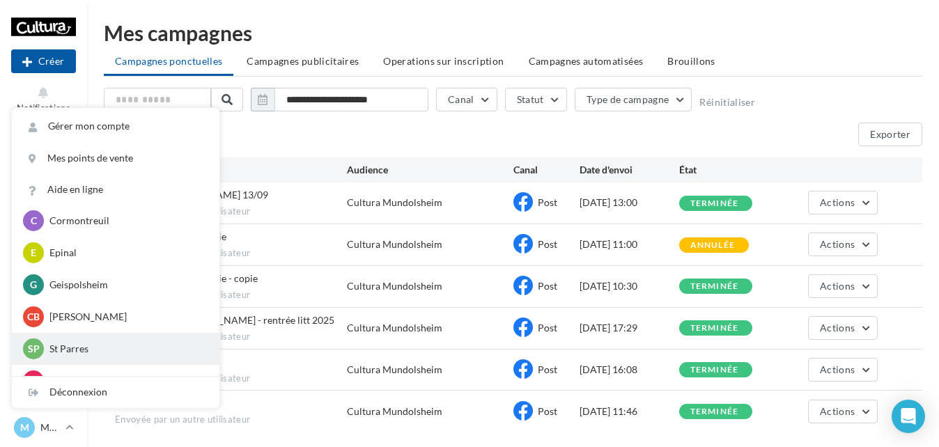 The width and height of the screenshot is (939, 447). What do you see at coordinates (43, 108) in the screenshot?
I see `span: Notifications` at bounding box center [43, 108].